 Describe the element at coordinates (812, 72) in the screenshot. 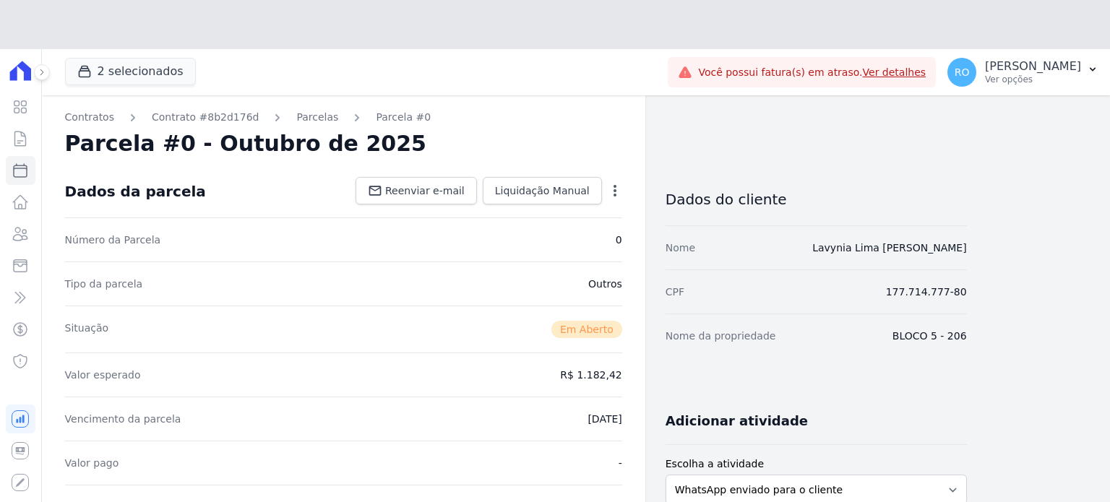

I see `span: Você possui fatura(s) em atraso.` at that location.